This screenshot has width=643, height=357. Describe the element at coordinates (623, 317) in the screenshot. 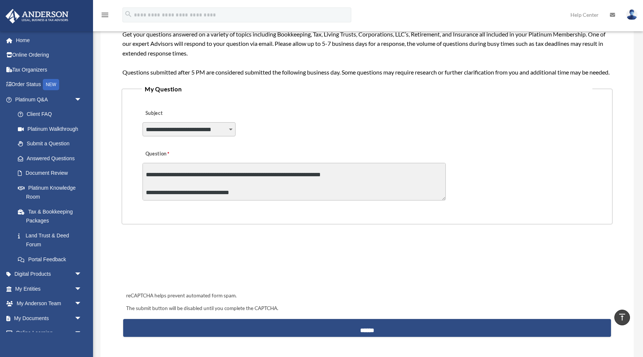

I see `a: vertical_align_top` at that location.